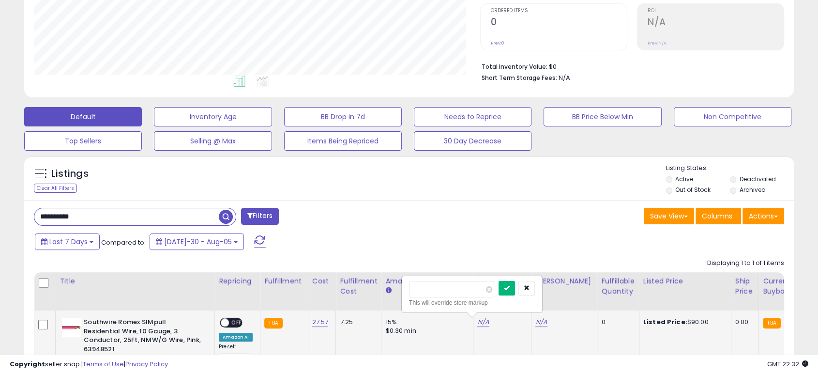 The height and width of the screenshot is (374, 818). Describe the element at coordinates (787, 321) in the screenshot. I see `span: 110` at that location.